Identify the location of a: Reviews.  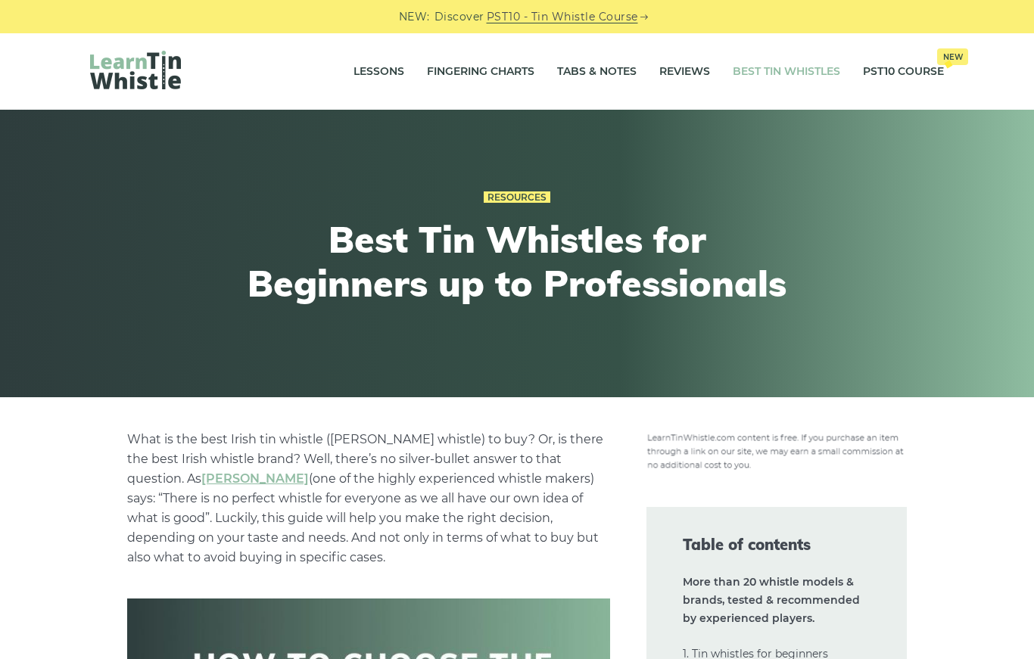
(684, 72).